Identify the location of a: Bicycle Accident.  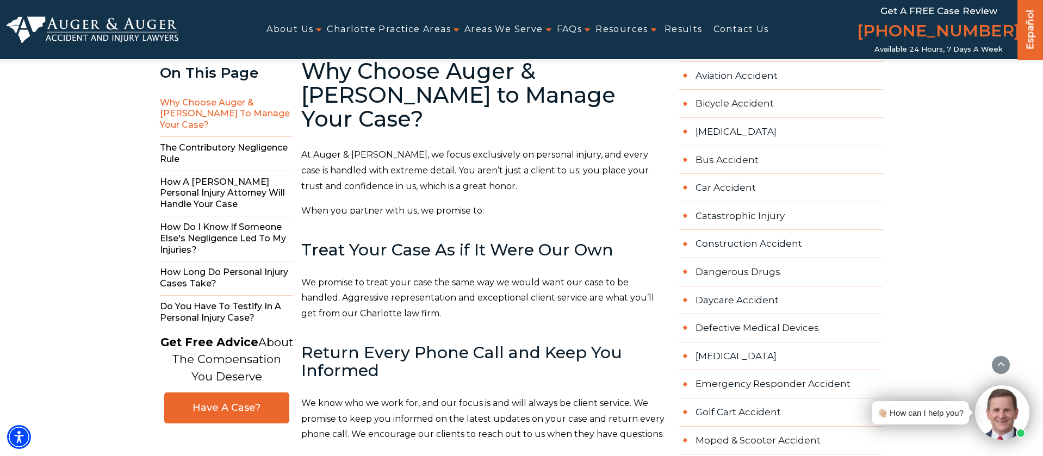
(781, 104).